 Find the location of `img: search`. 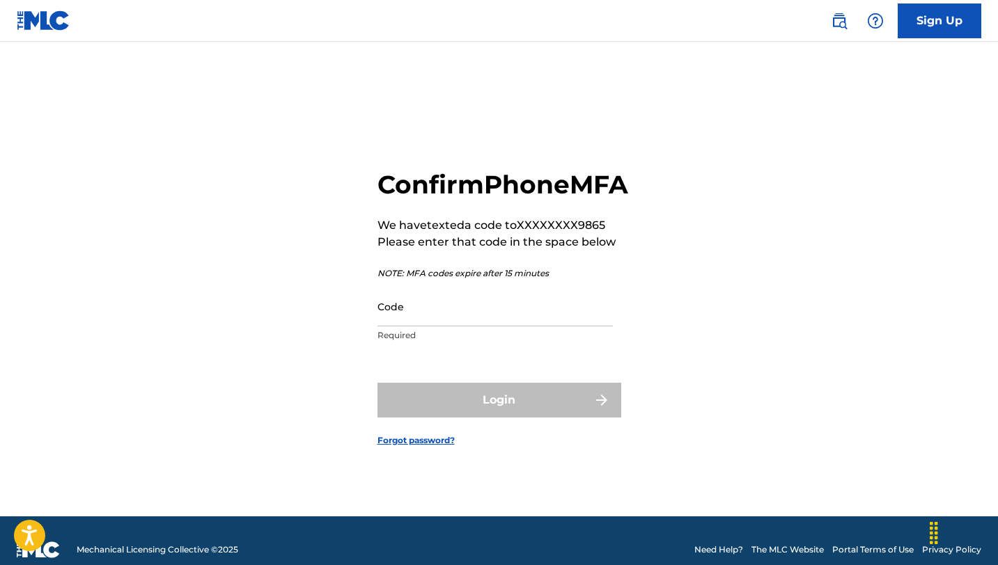

img: search is located at coordinates (839, 21).